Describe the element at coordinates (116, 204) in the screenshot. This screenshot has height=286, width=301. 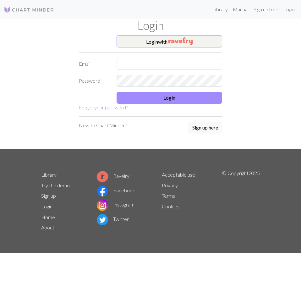
I see `a: Instagram` at that location.